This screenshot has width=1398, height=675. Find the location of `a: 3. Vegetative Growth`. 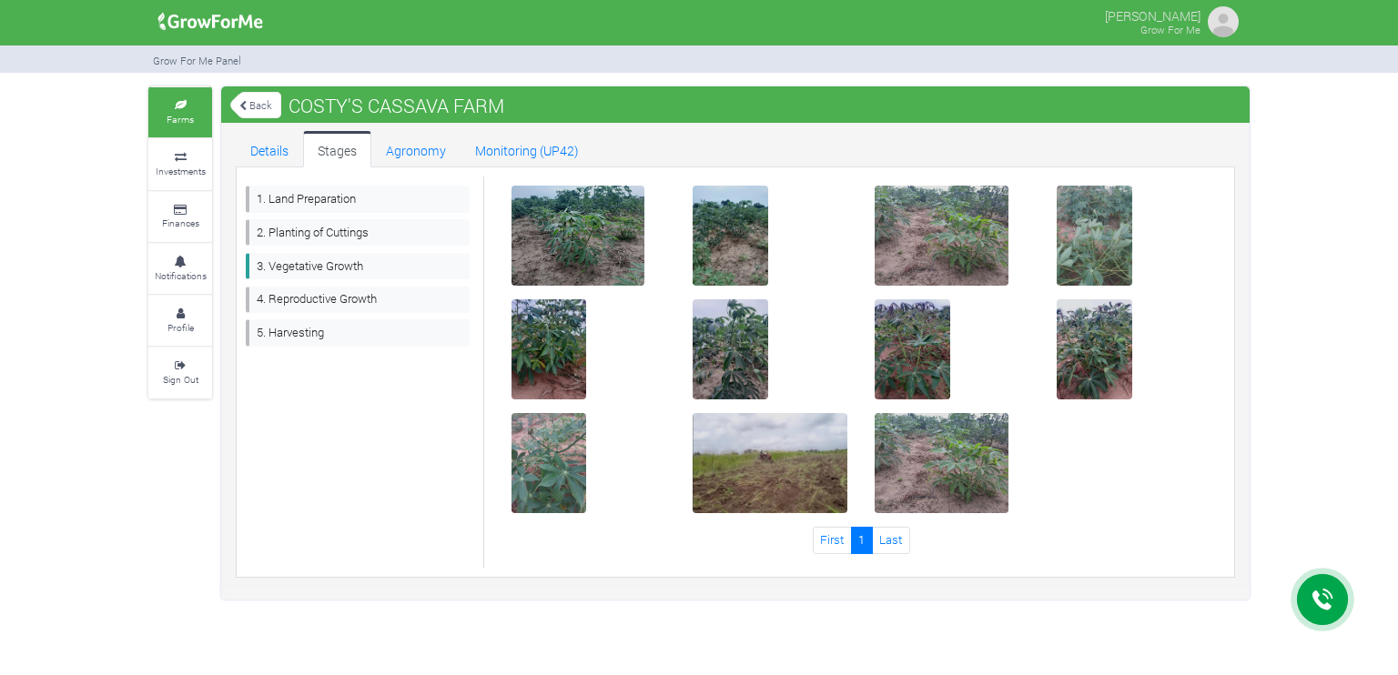

a: 3. Vegetative Growth is located at coordinates (358, 266).